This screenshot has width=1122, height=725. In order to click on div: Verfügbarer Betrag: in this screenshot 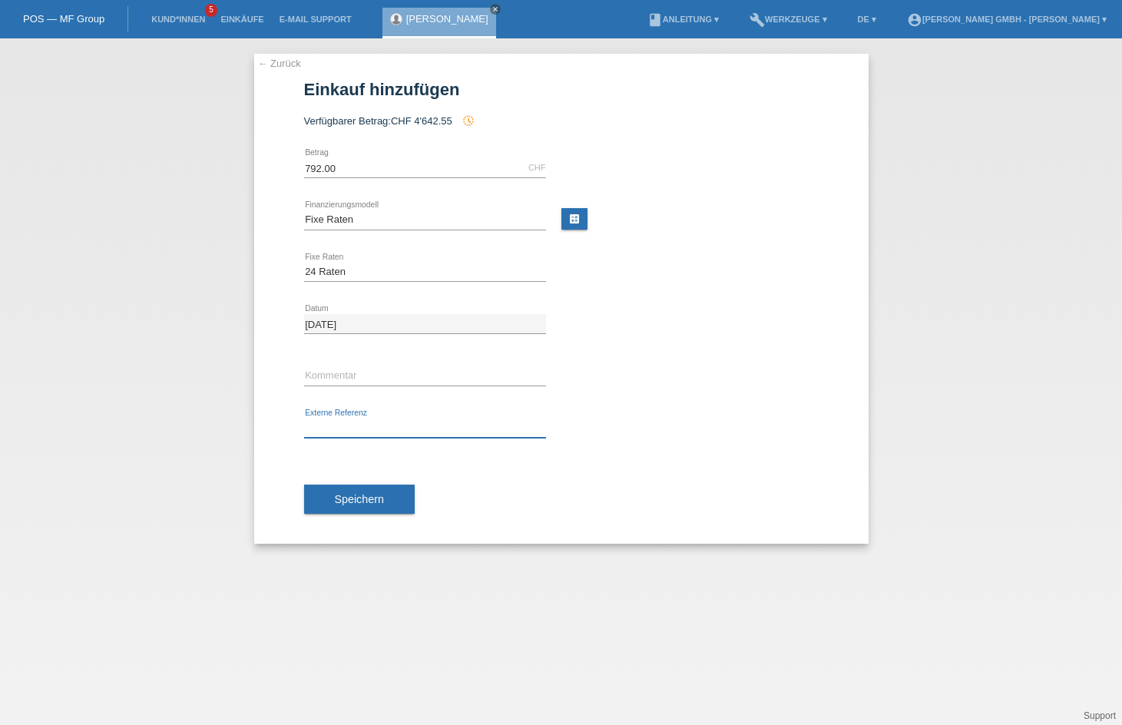, I will do `click(561, 121)`.